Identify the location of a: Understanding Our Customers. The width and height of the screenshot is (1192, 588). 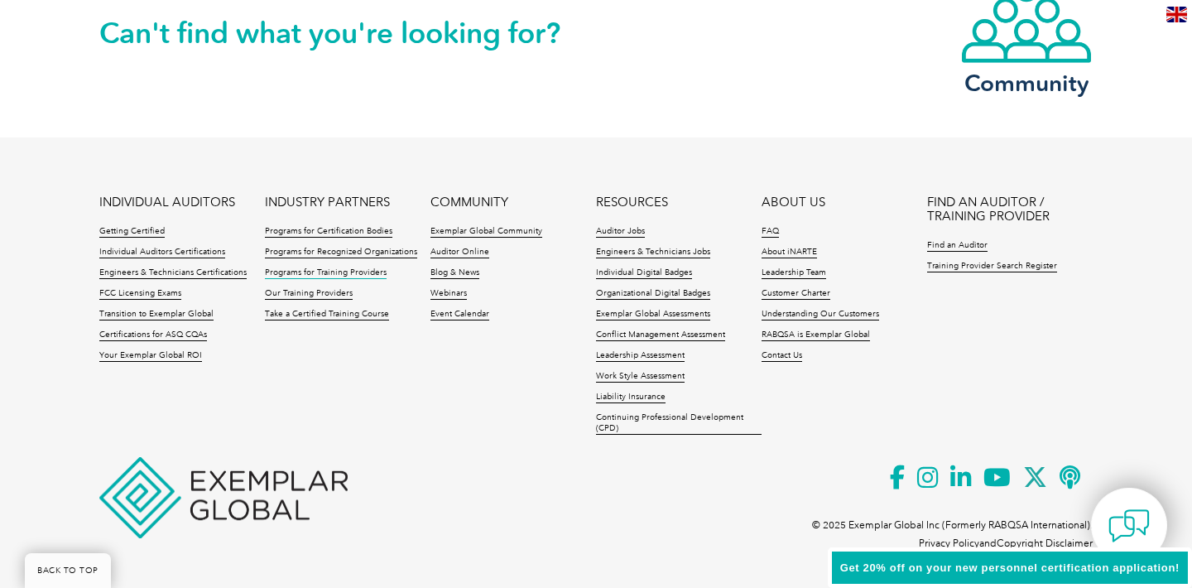
(821, 315).